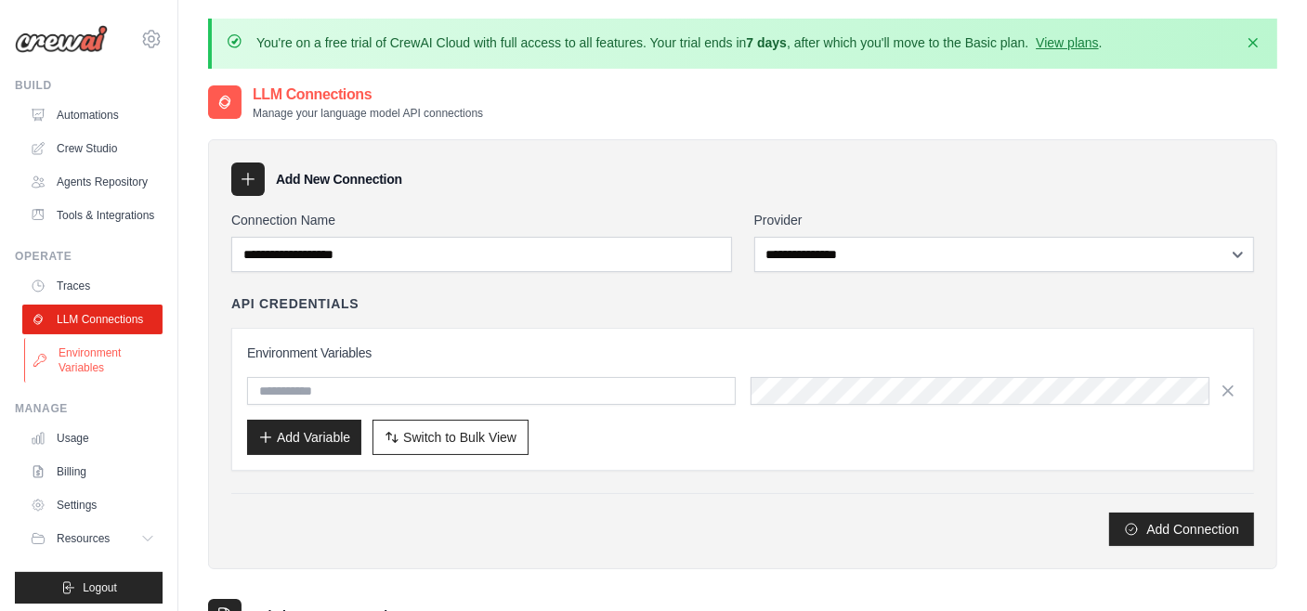  What do you see at coordinates (83, 539) in the screenshot?
I see `span: Resources` at bounding box center [83, 539].